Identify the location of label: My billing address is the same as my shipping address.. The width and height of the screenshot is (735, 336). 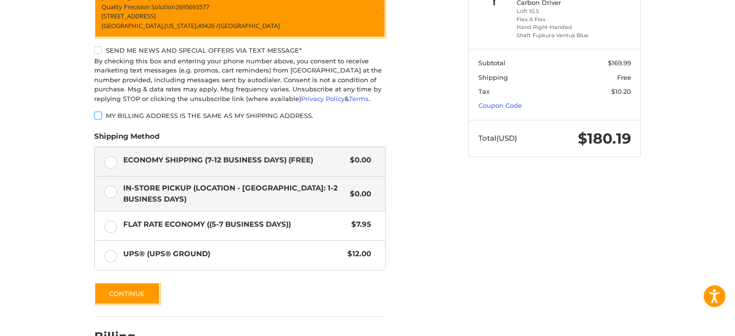
(240, 115).